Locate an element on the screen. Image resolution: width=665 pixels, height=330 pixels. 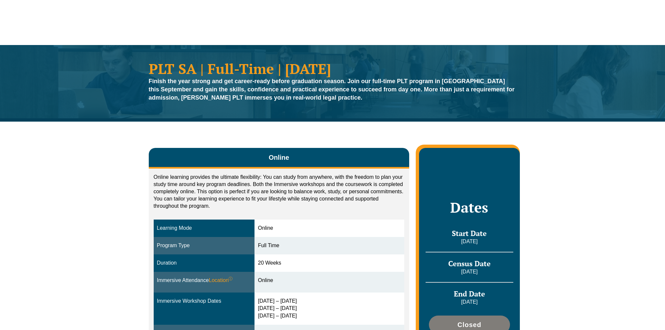
span: Closed is located at coordinates (469, 325).